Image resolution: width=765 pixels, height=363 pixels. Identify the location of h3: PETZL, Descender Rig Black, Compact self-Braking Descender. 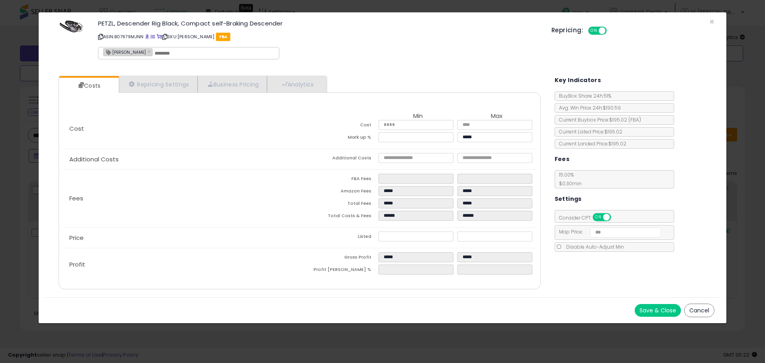
(319, 23).